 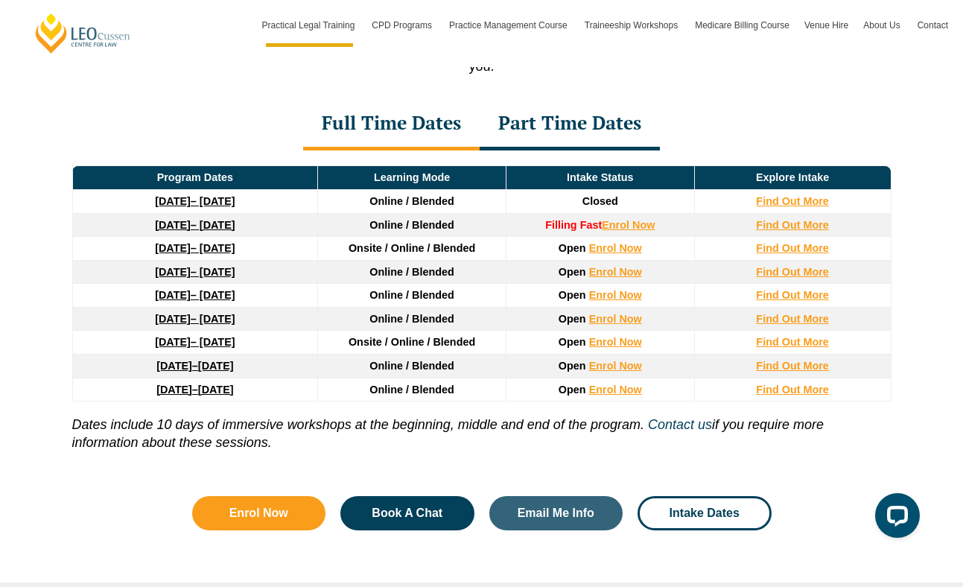 I want to click on a: Email Me Info, so click(x=556, y=513).